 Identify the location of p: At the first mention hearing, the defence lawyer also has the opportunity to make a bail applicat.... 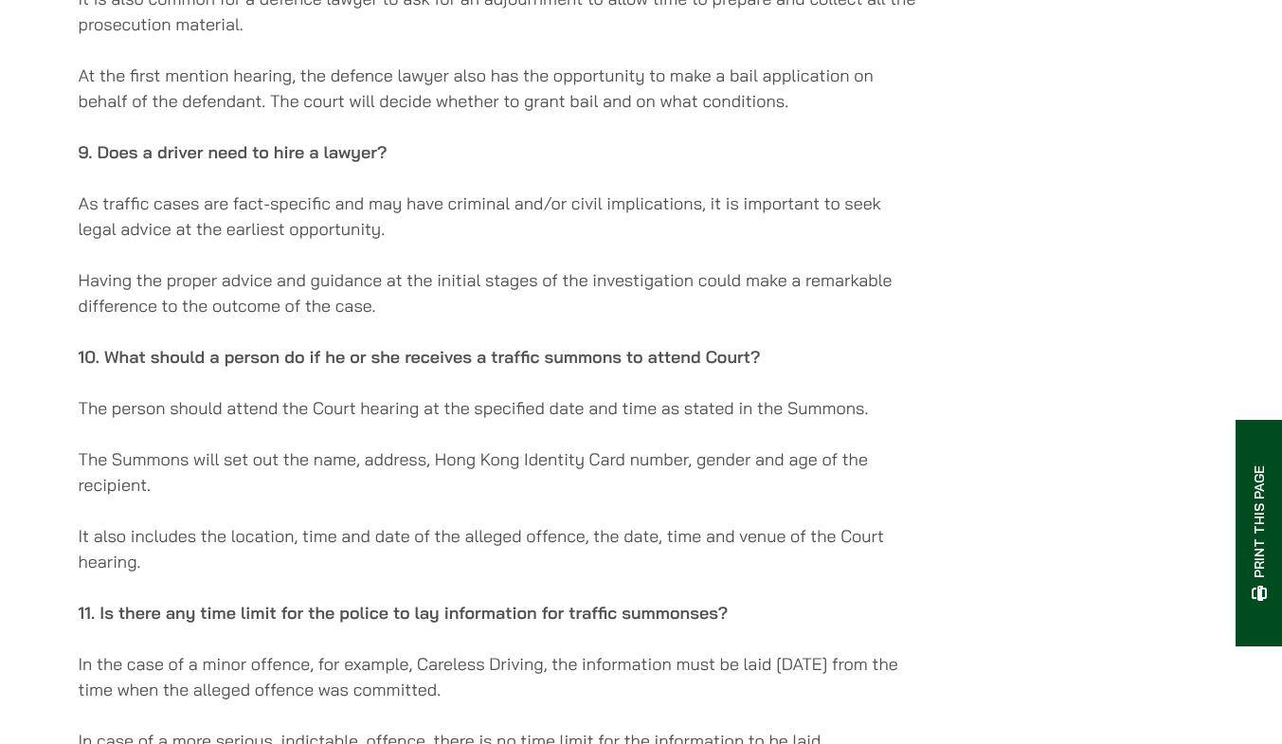
(500, 88).